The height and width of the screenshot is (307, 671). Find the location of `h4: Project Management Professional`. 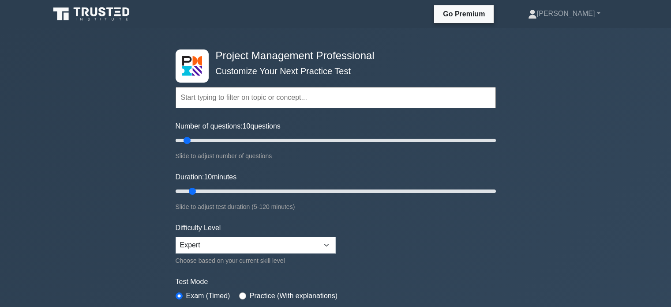

h4: Project Management Professional is located at coordinates (332, 56).